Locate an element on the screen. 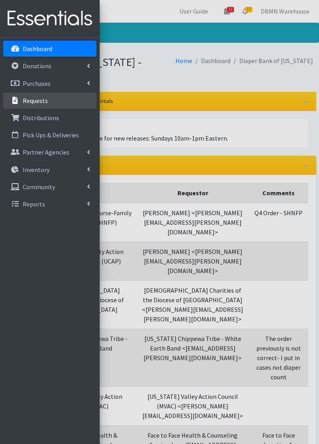 The width and height of the screenshot is (319, 444). a: Pick Ups & Deliveries is located at coordinates (50, 135).